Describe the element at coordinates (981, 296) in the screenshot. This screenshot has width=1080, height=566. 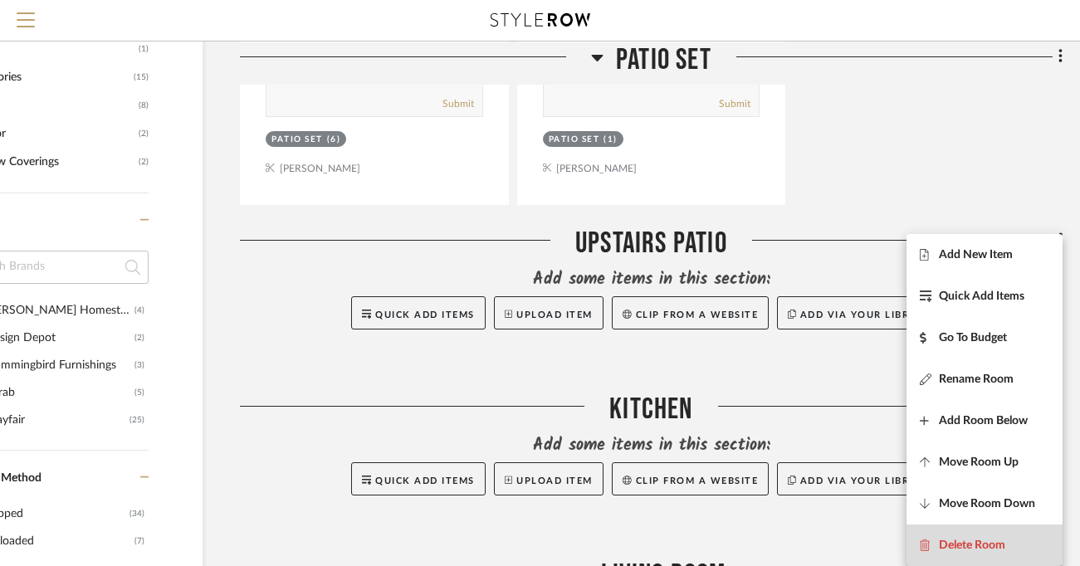
I see `span: Quick Add Items` at that location.